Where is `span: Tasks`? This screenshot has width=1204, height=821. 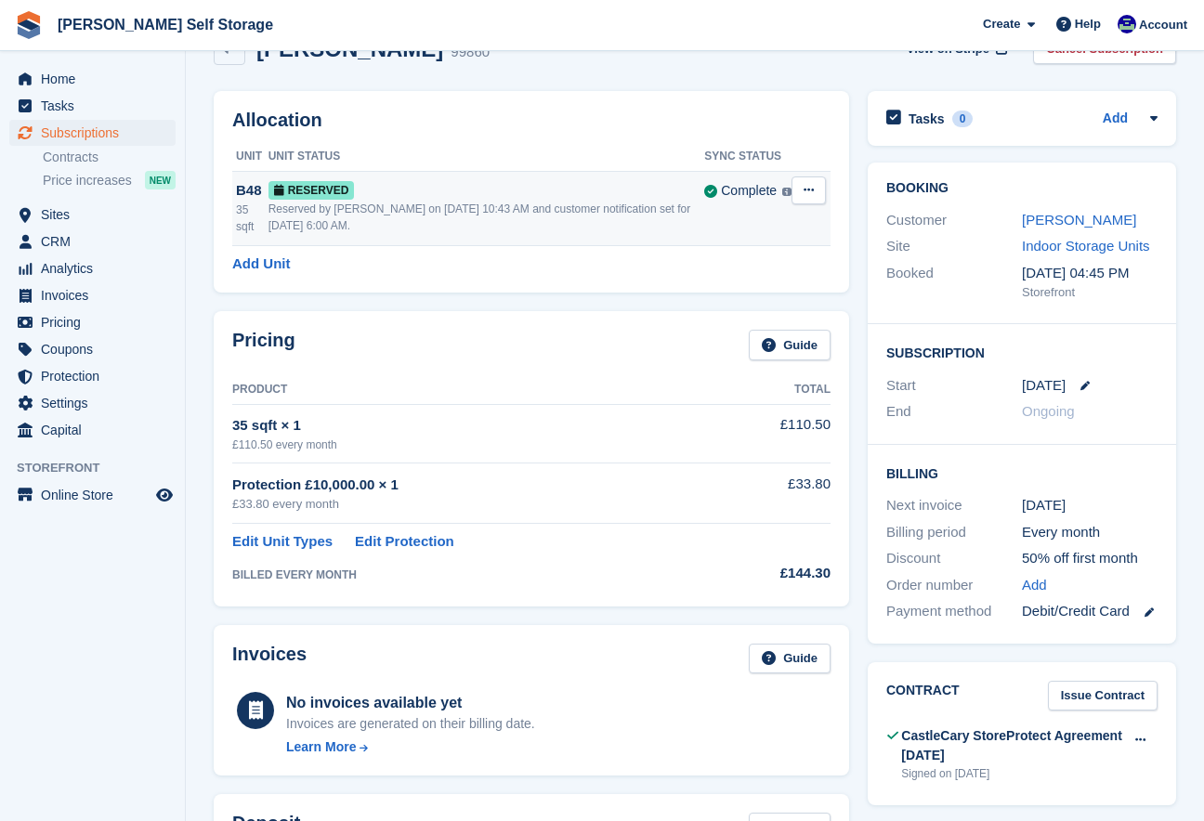 span: Tasks is located at coordinates (97, 106).